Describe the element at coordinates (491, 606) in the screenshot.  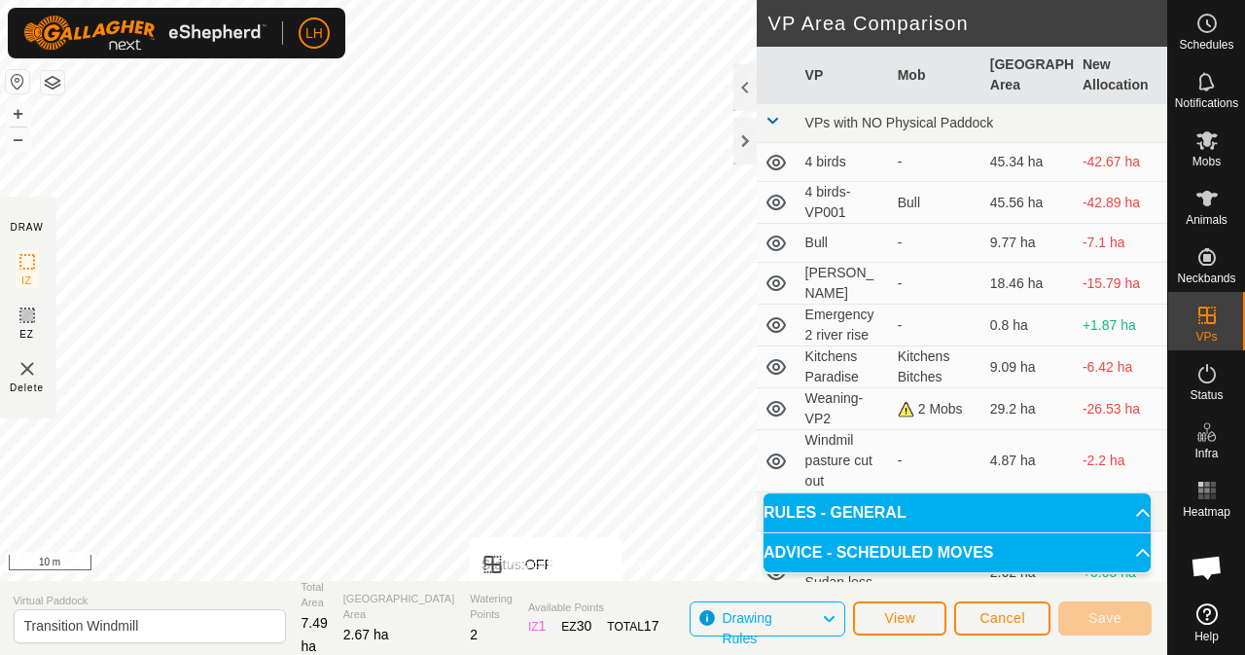
I see `span: Watering Points` at that location.